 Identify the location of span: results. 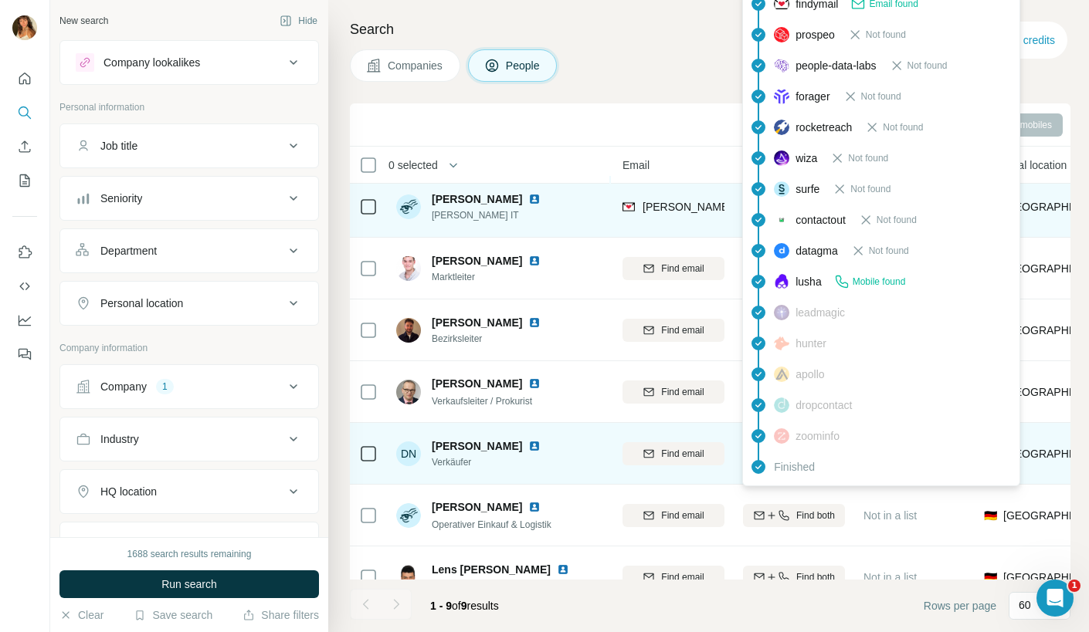
(464, 606).